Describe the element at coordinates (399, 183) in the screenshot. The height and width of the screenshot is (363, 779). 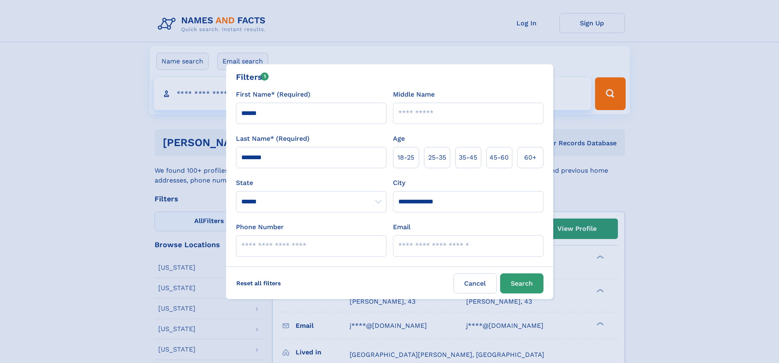
I see `label: City` at that location.